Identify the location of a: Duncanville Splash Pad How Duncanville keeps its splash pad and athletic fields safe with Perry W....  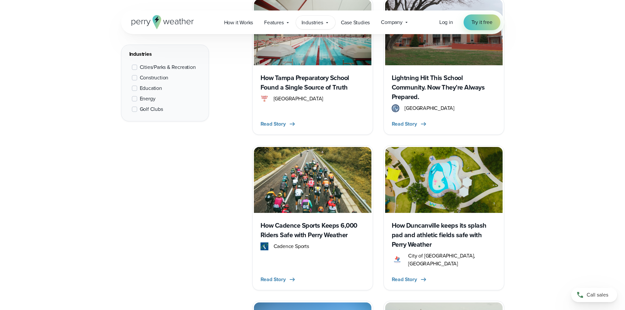
(444, 218).